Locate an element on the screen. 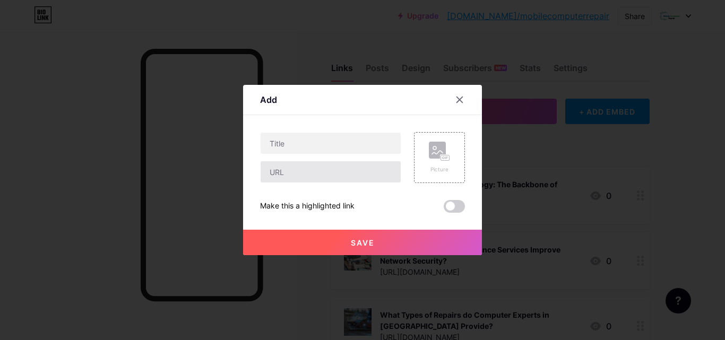 This screenshot has width=725, height=340. div: Make this a highlighted link is located at coordinates (307, 206).